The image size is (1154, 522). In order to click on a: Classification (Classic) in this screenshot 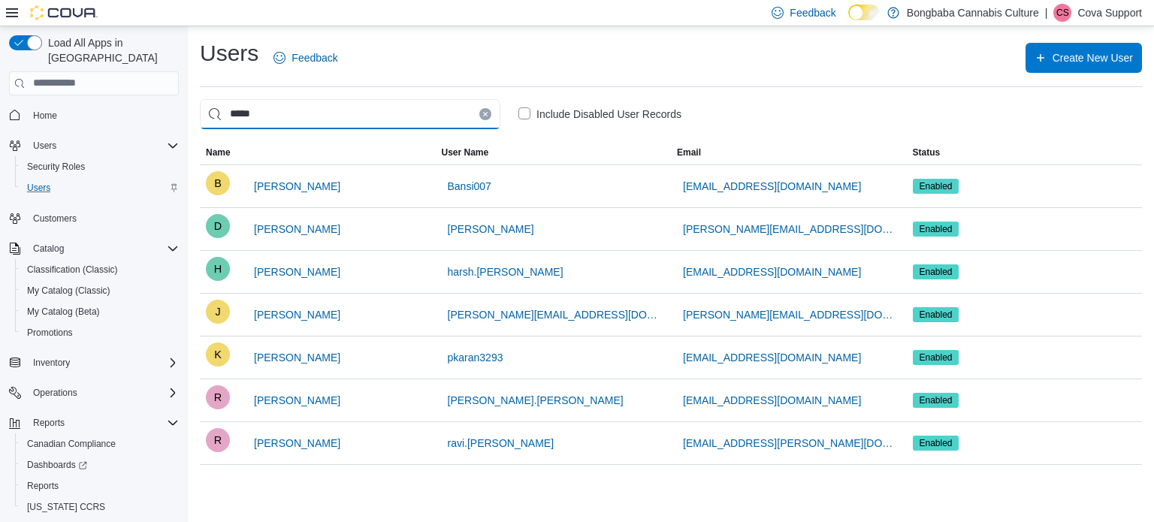, I will do `click(72, 270)`.